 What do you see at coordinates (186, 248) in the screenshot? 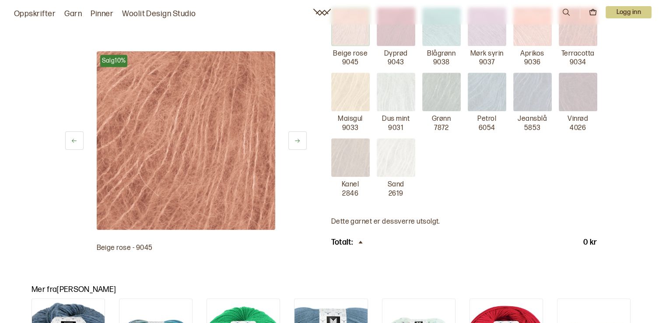
I see `p: Beige rose - 9045` at bounding box center [186, 248].